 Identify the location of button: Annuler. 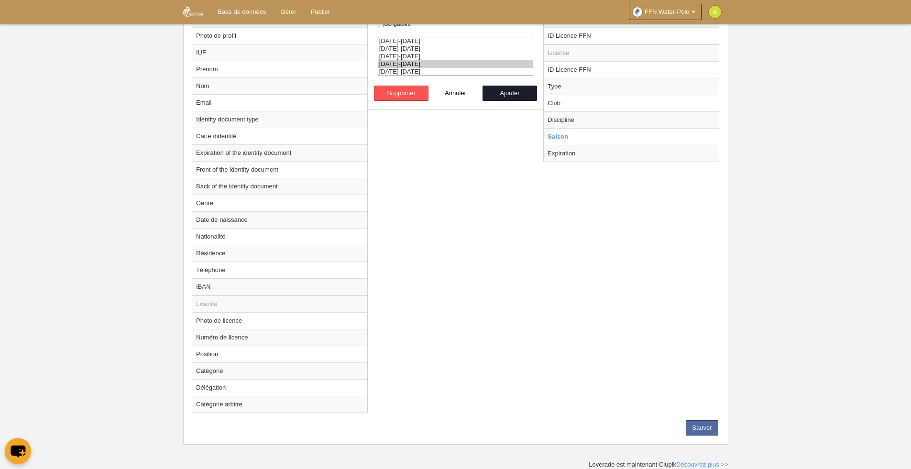
(456, 93).